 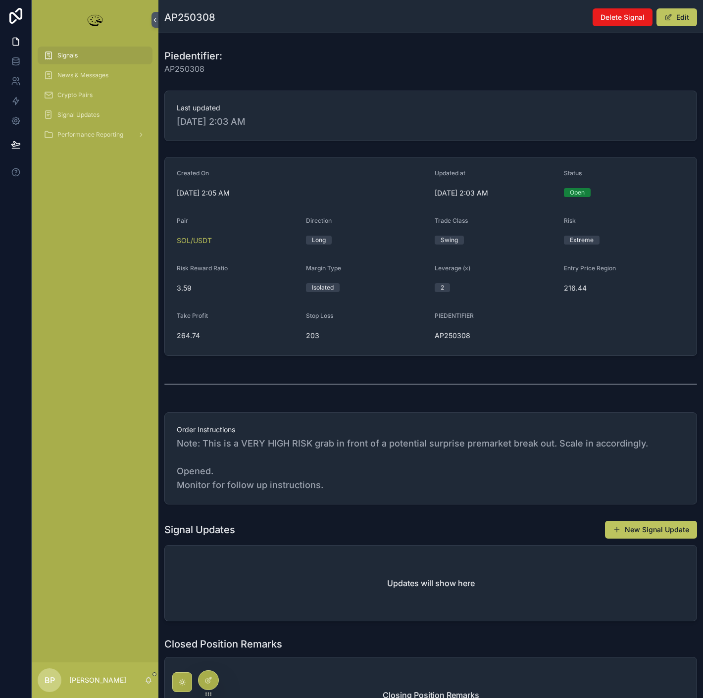 What do you see at coordinates (237, 288) in the screenshot?
I see `span: 3.59` at bounding box center [237, 288].